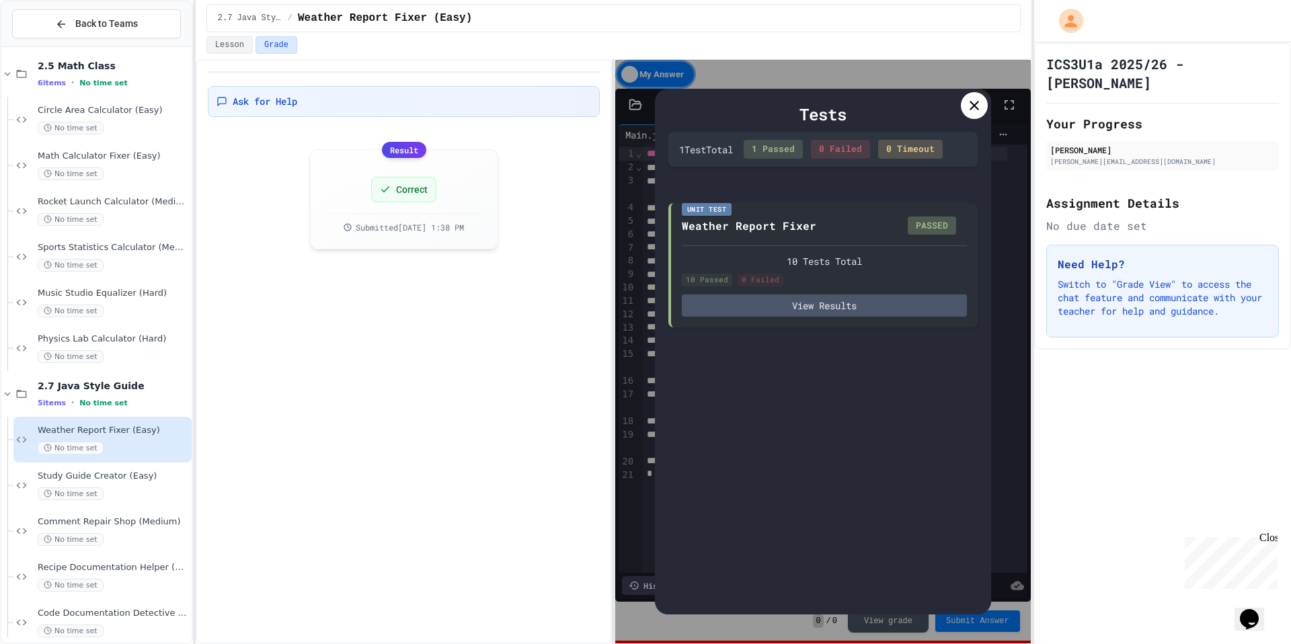  I want to click on button: View Results, so click(824, 305).